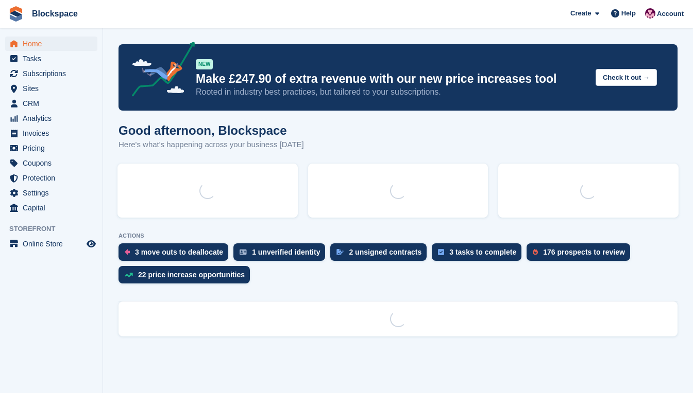  What do you see at coordinates (650, 13) in the screenshot?
I see `img: Blockspace` at bounding box center [650, 13].